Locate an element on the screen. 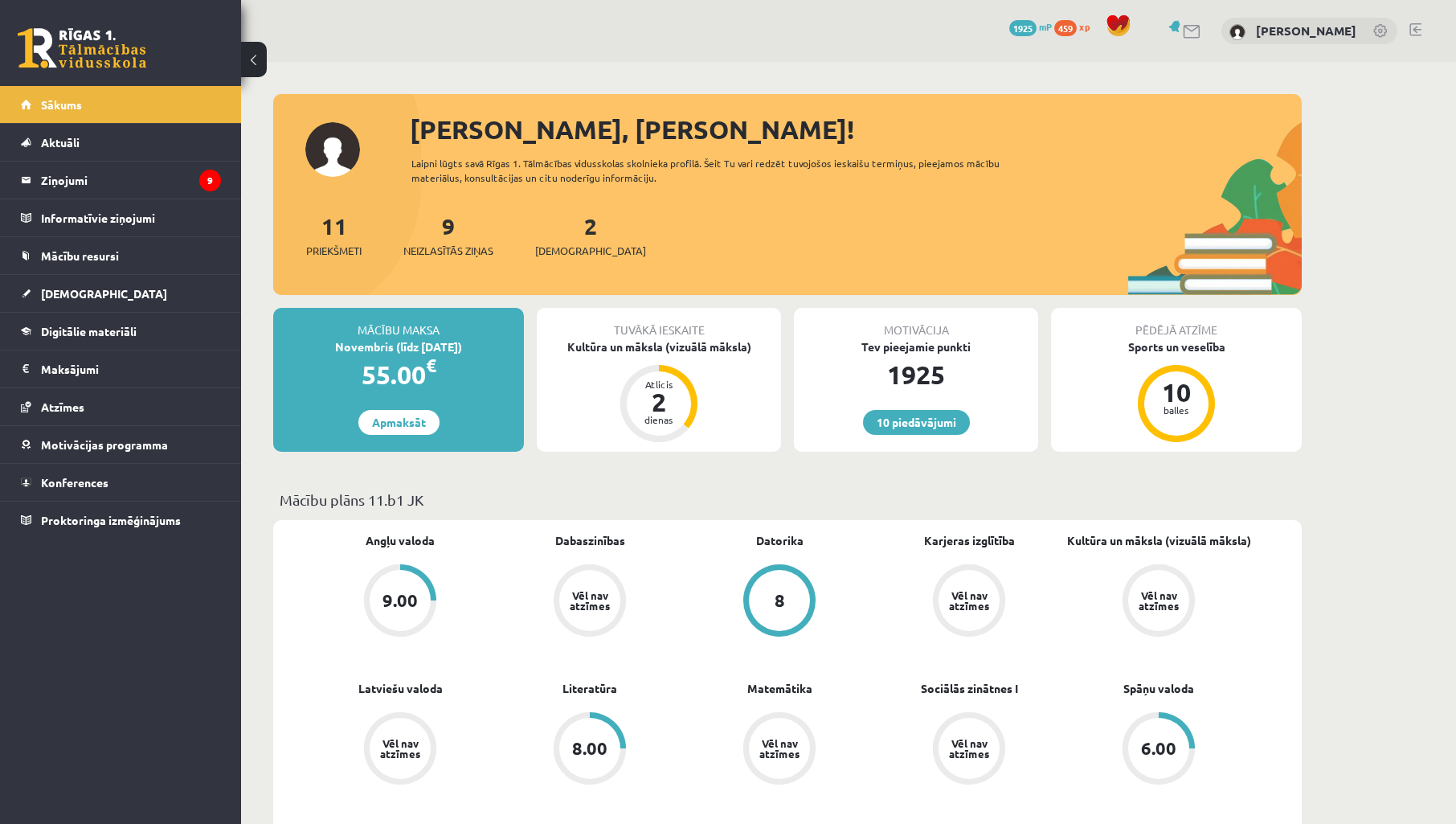 Image resolution: width=1456 pixels, height=824 pixels. a: Konferences is located at coordinates (121, 482).